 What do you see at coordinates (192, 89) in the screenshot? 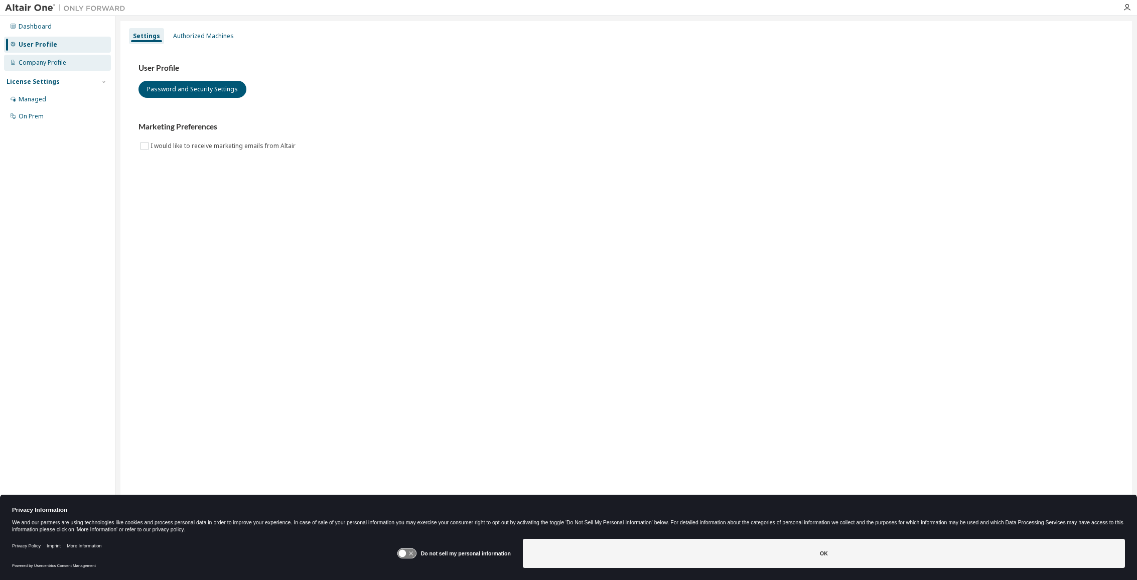
I see `button: Password and Security Settings` at bounding box center [192, 89].